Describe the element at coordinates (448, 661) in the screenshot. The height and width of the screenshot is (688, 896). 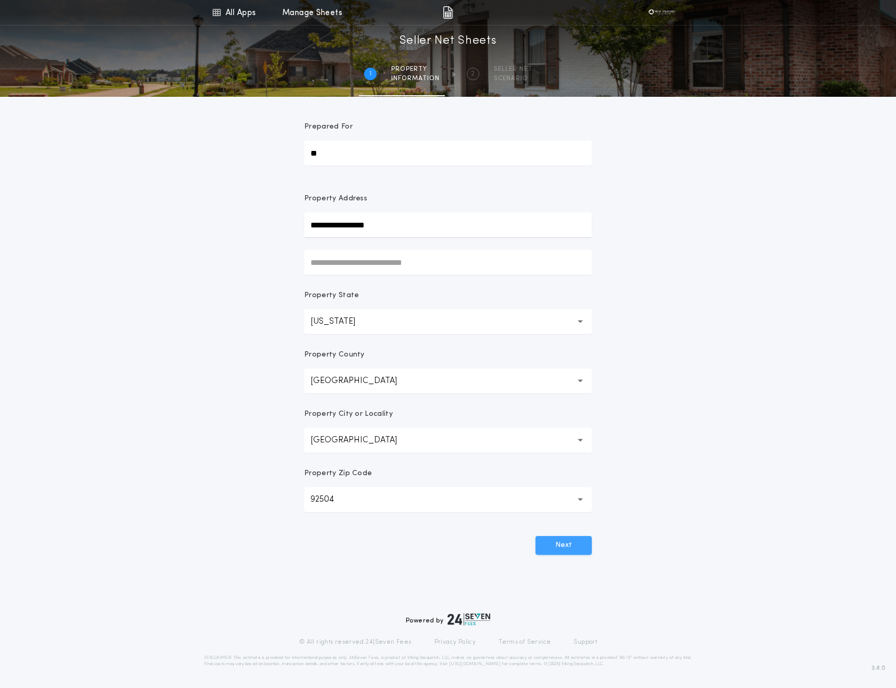
I see `p: DISCLAIMER: This estimate is provided for informational purposes only. 24|Seven Fees, a product o...` at that location.